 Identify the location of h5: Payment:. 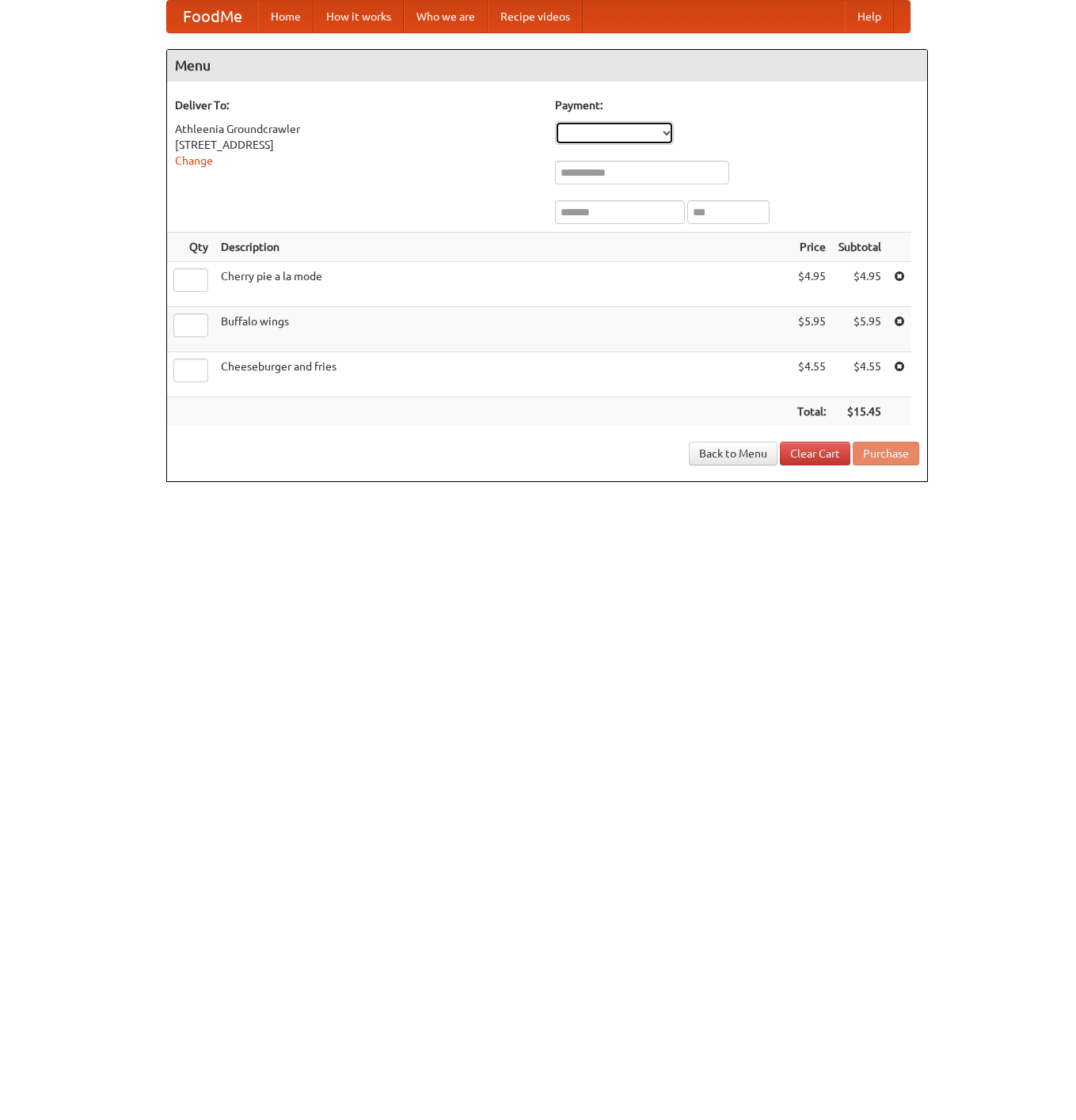
(737, 105).